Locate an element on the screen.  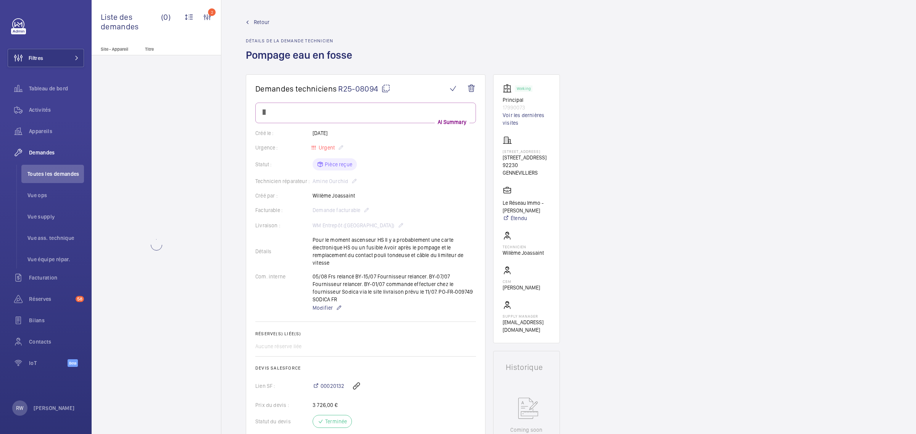
span: Vue ops is located at coordinates (56, 195).